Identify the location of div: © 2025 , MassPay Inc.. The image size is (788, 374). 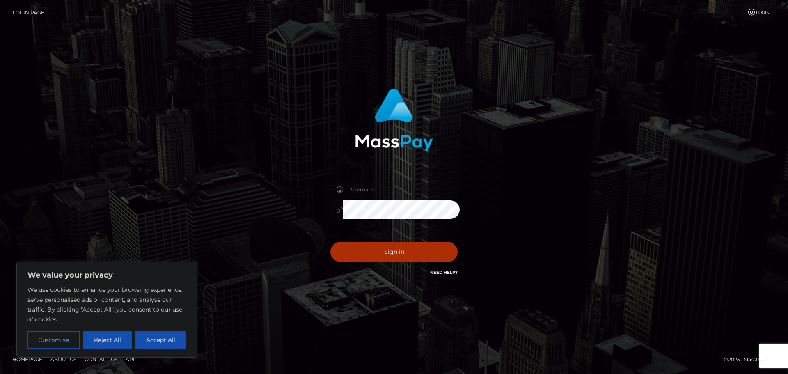
(752, 359).